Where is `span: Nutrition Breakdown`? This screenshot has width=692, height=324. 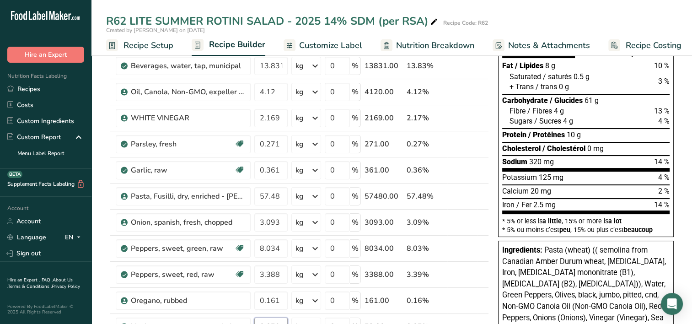 span: Nutrition Breakdown is located at coordinates (435, 45).